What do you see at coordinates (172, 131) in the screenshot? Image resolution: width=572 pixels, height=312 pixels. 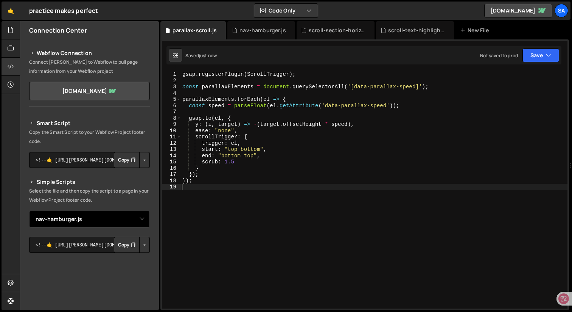 I see `div: 10` at bounding box center [172, 131].